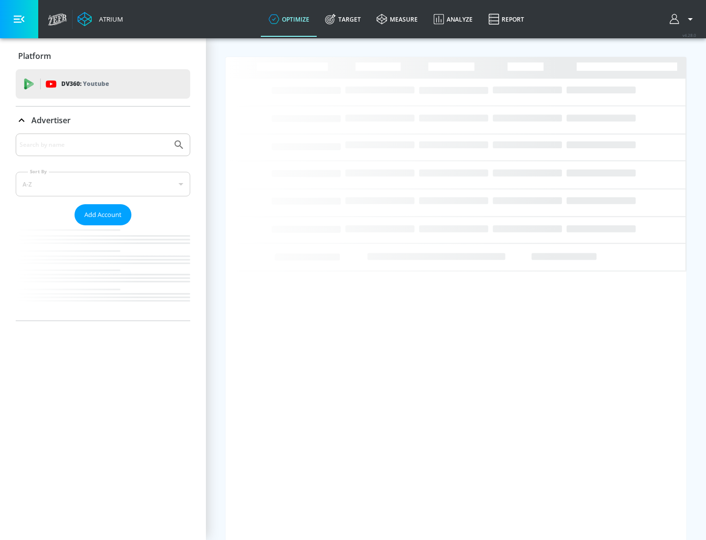 This screenshot has height=540, width=706. Describe the element at coordinates (343, 19) in the screenshot. I see `a: Target` at that location.